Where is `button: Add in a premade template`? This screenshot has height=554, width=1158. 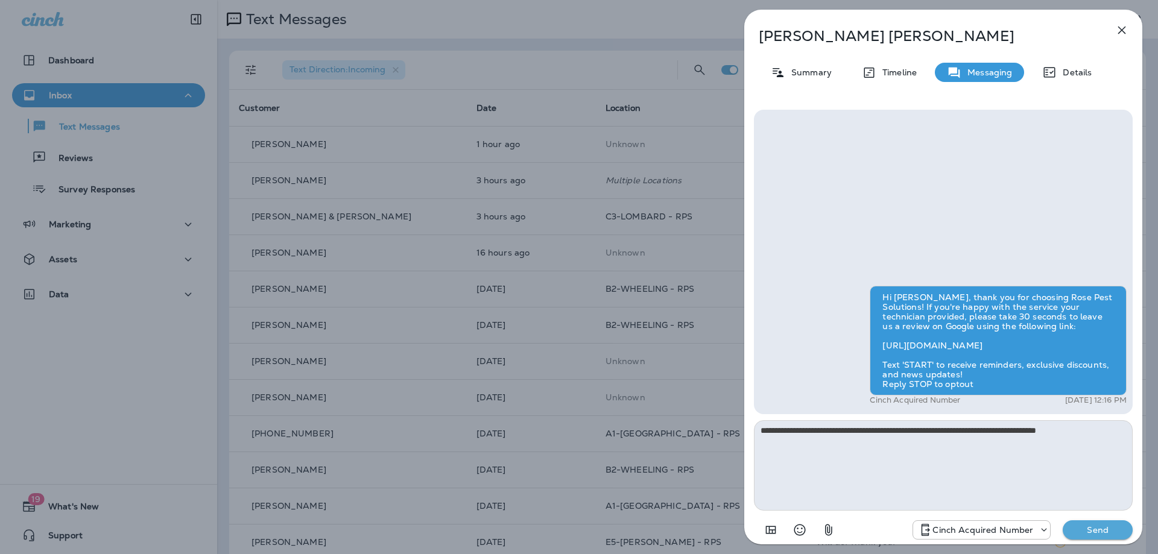
button: Add in a premade template is located at coordinates (771, 530).